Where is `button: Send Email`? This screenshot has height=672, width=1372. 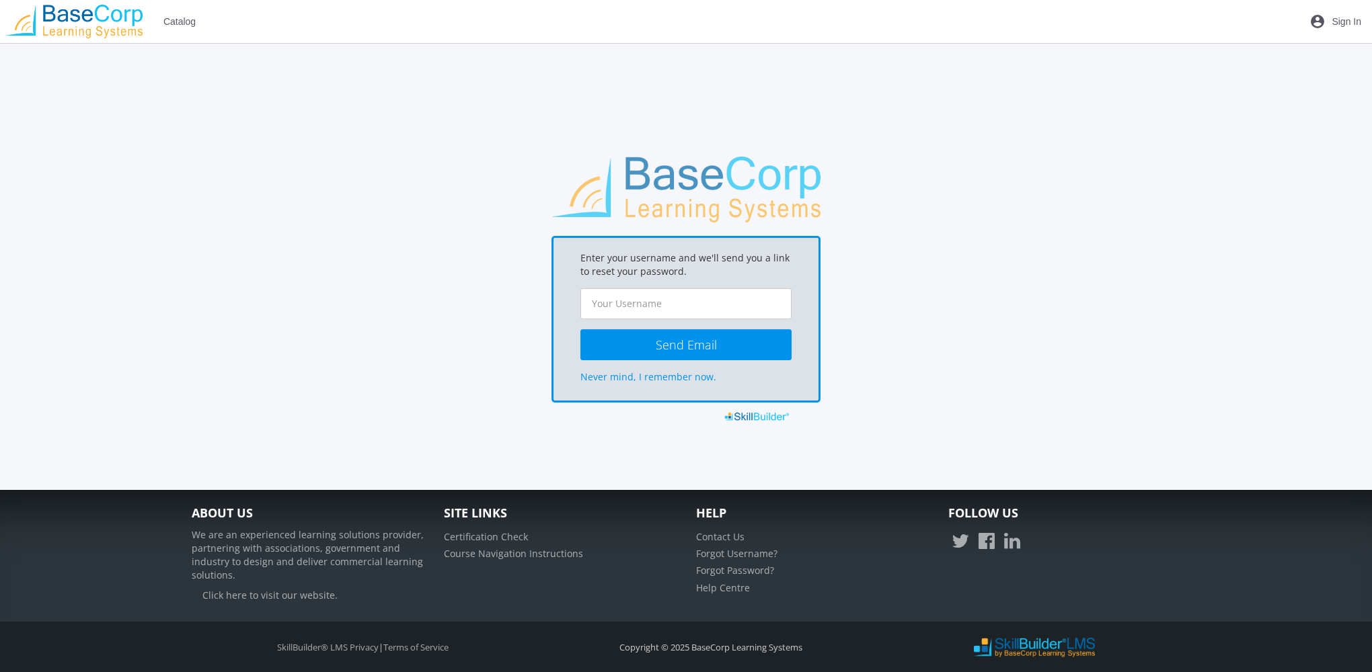 button: Send Email is located at coordinates (686, 345).